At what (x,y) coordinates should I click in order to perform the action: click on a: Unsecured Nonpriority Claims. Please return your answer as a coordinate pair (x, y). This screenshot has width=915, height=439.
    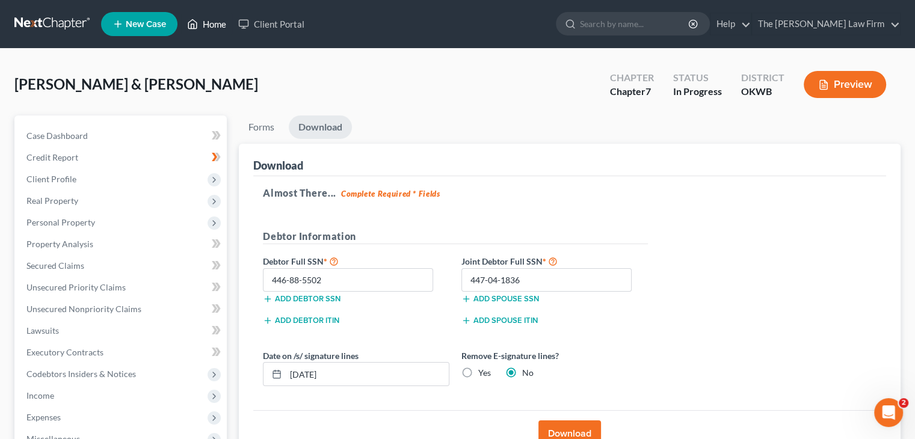
    Looking at the image, I should click on (122, 309).